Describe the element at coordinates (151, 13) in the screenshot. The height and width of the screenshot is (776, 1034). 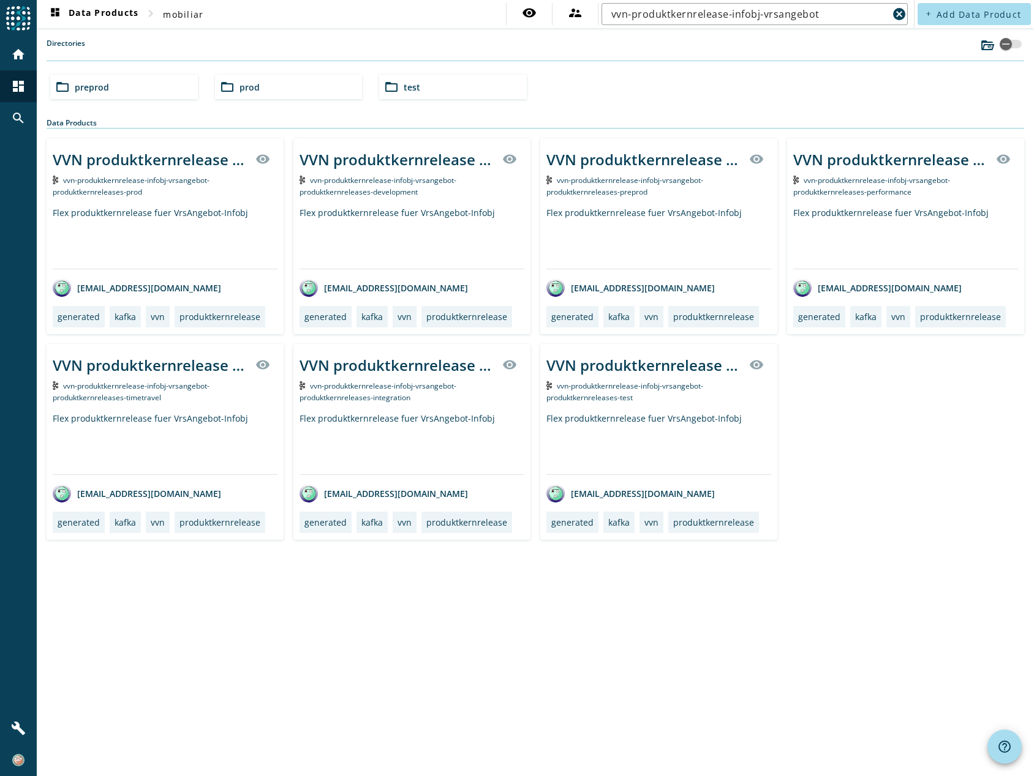
I see `mat-icon: chevron_right` at that location.